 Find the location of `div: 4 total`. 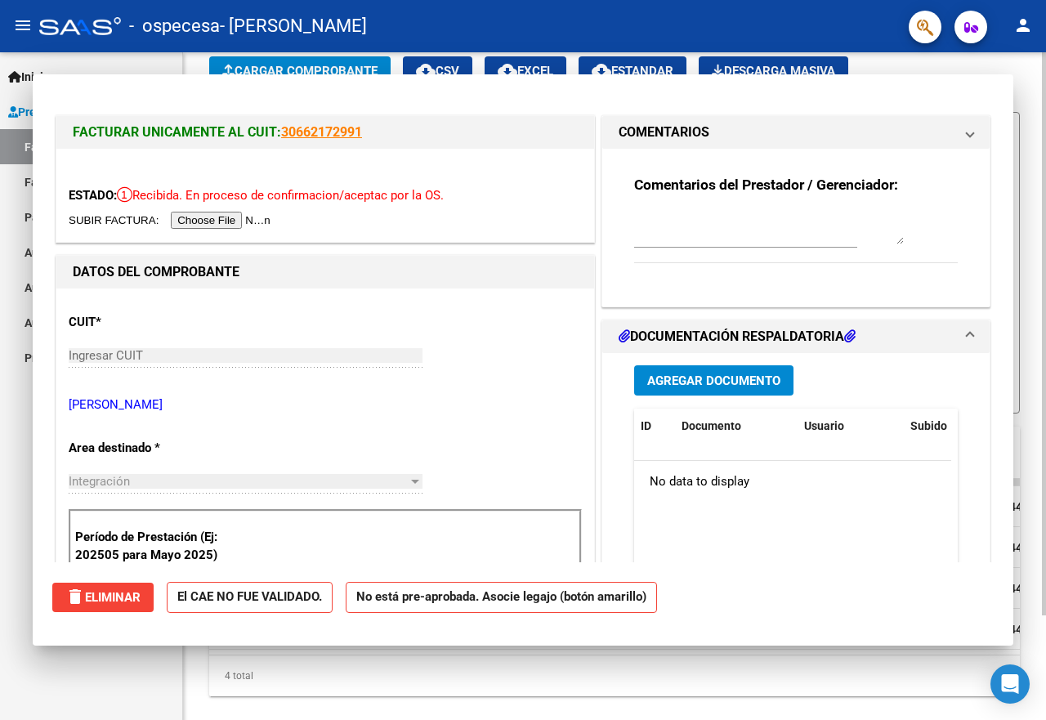

div: 4 total is located at coordinates (614, 676).